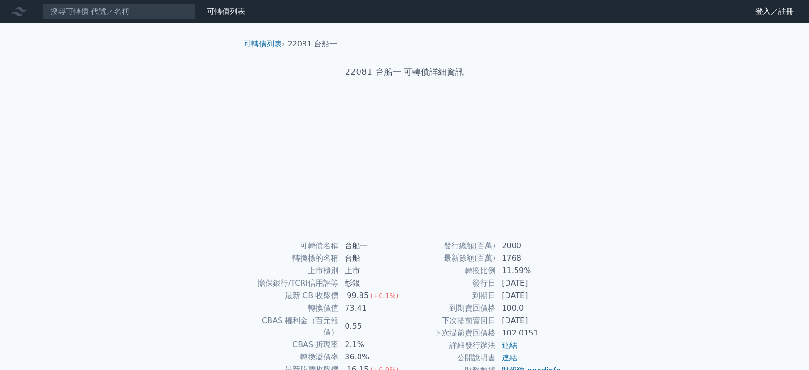  What do you see at coordinates (293, 308) in the screenshot?
I see `td: 轉換價值` at bounding box center [293, 308].